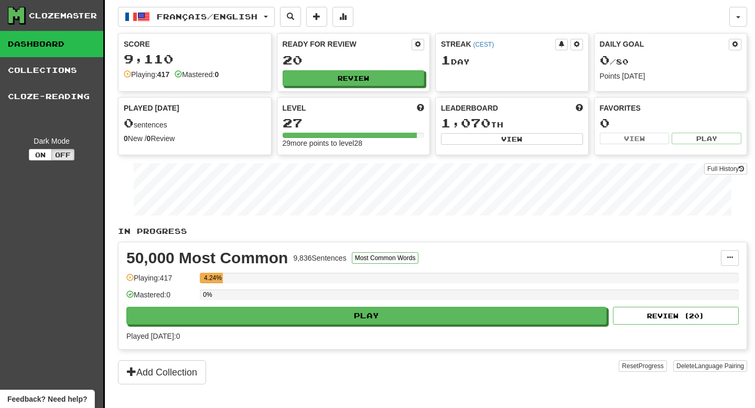  Describe the element at coordinates (207, 258) in the screenshot. I see `div: 50,000 Most Common` at that location.